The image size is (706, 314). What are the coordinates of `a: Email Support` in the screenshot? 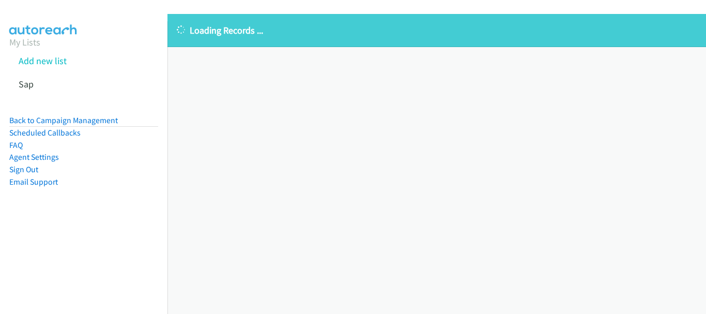 It's located at (34, 181).